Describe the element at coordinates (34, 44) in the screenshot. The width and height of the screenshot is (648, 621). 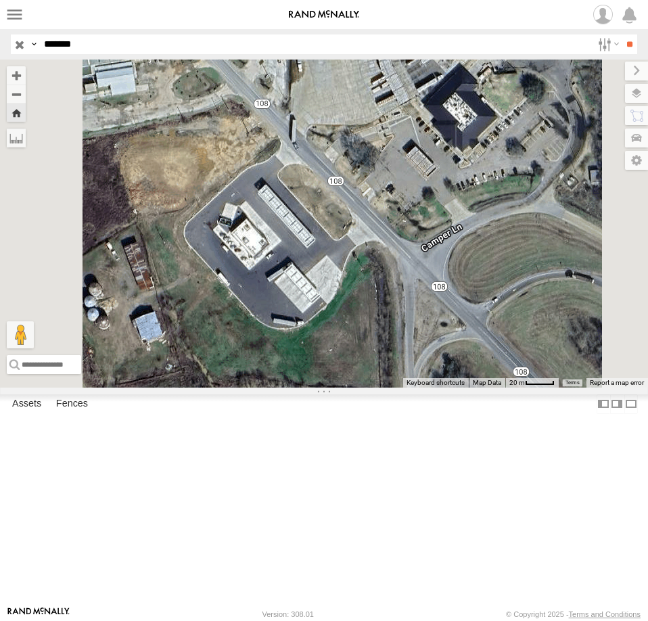
I see `label: Search Query` at that location.